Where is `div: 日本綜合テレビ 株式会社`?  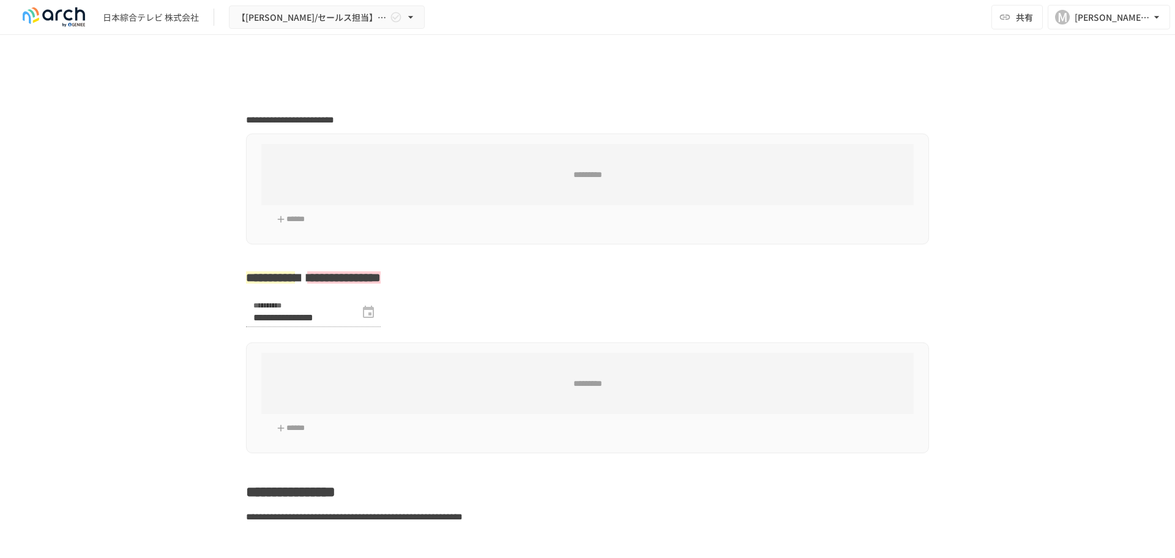 div: 日本綜合テレビ 株式会社 is located at coordinates (151, 17).